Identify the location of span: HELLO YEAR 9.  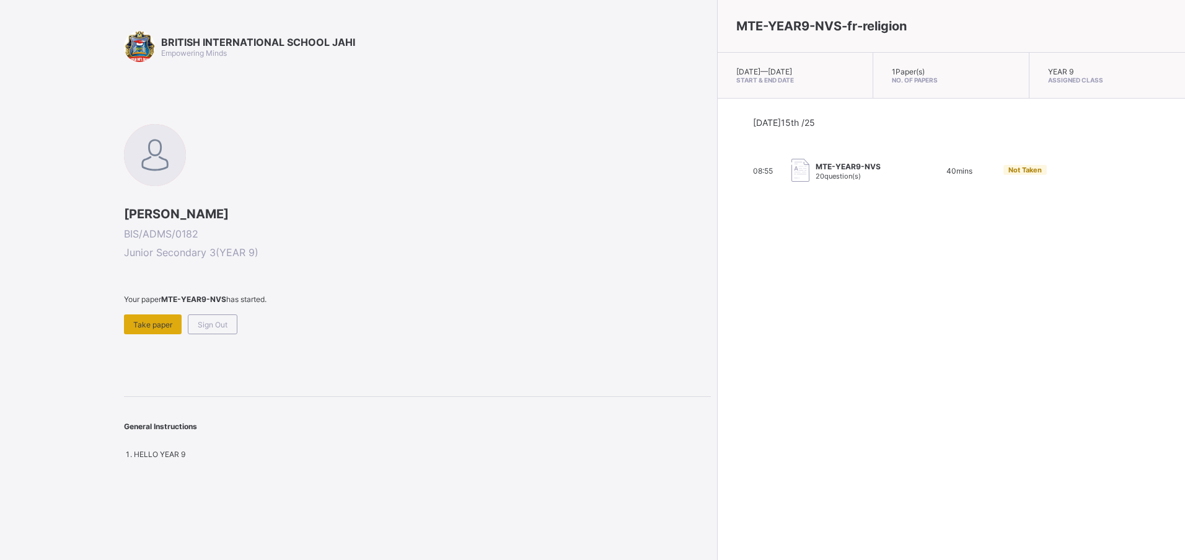
(159, 454).